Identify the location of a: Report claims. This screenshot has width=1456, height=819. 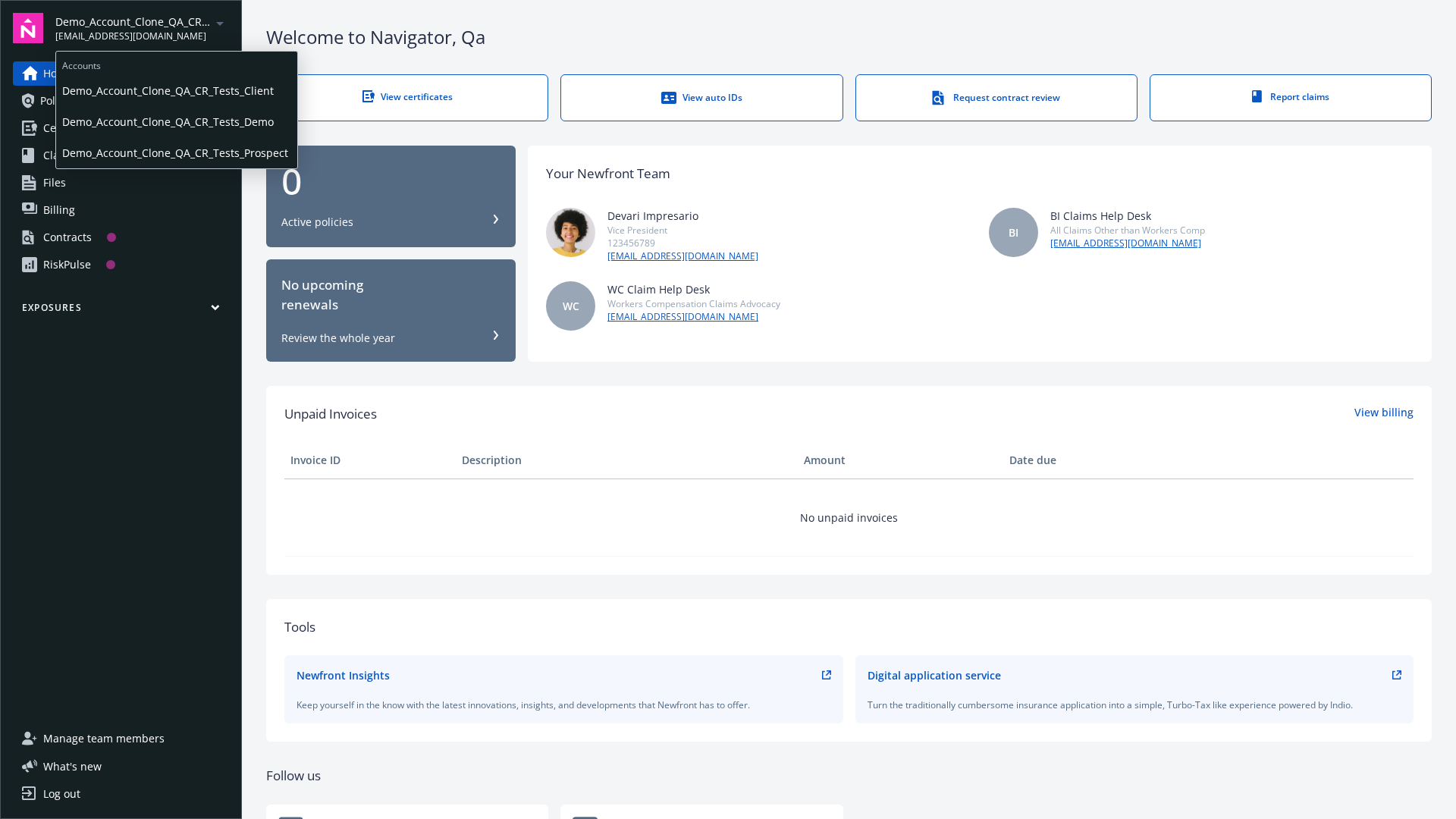
(1291, 98).